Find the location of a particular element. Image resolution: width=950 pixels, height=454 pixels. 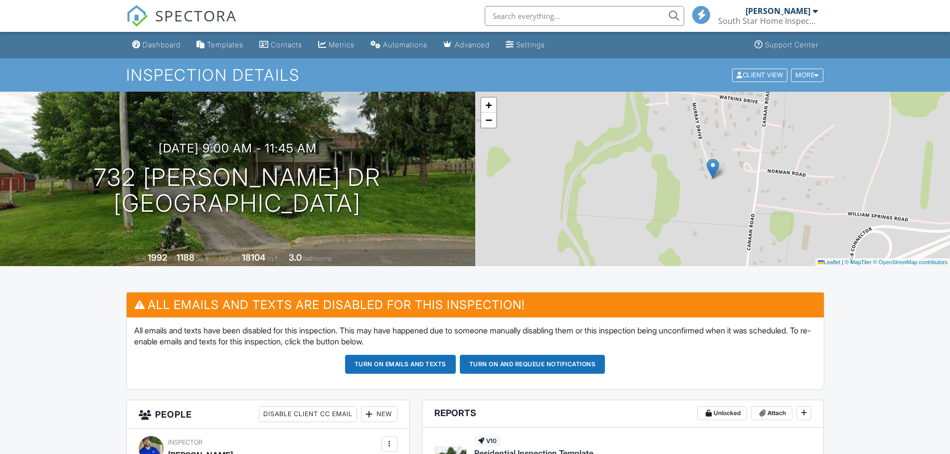

span: Built is located at coordinates (141, 258).